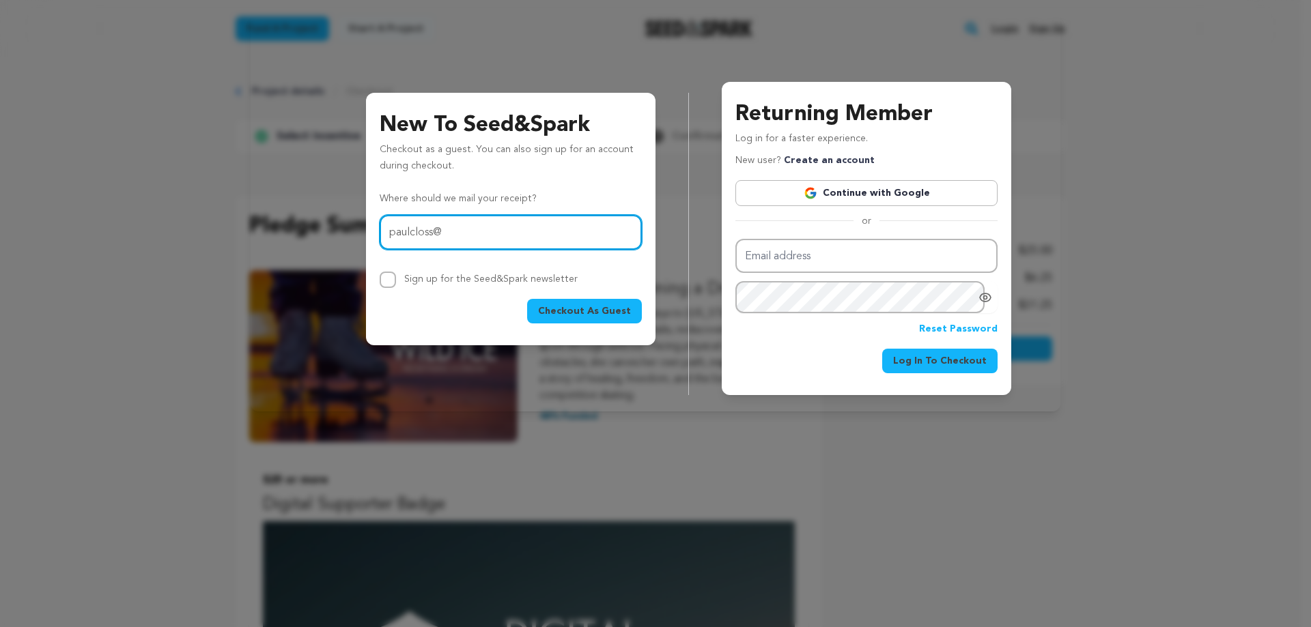  I want to click on button: Log In To Checkout, so click(939, 361).